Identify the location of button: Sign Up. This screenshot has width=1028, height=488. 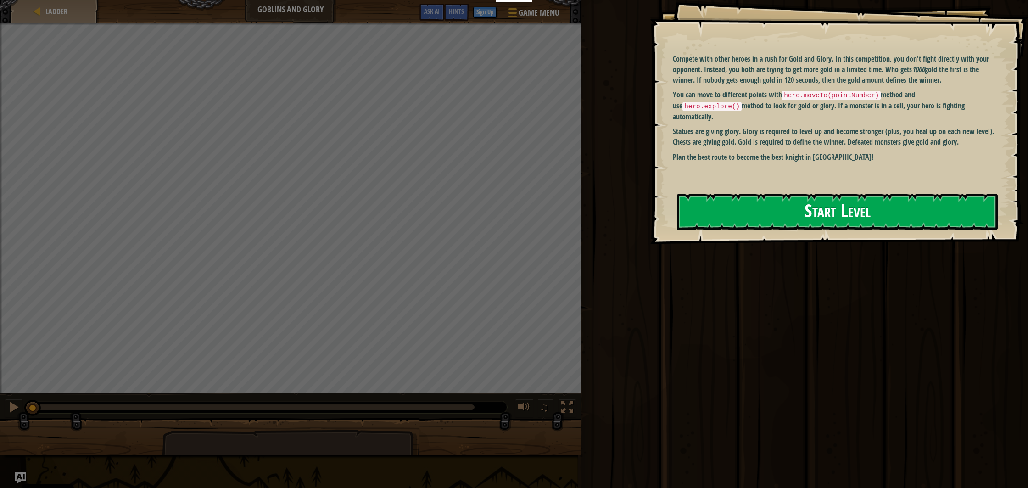
(485, 12).